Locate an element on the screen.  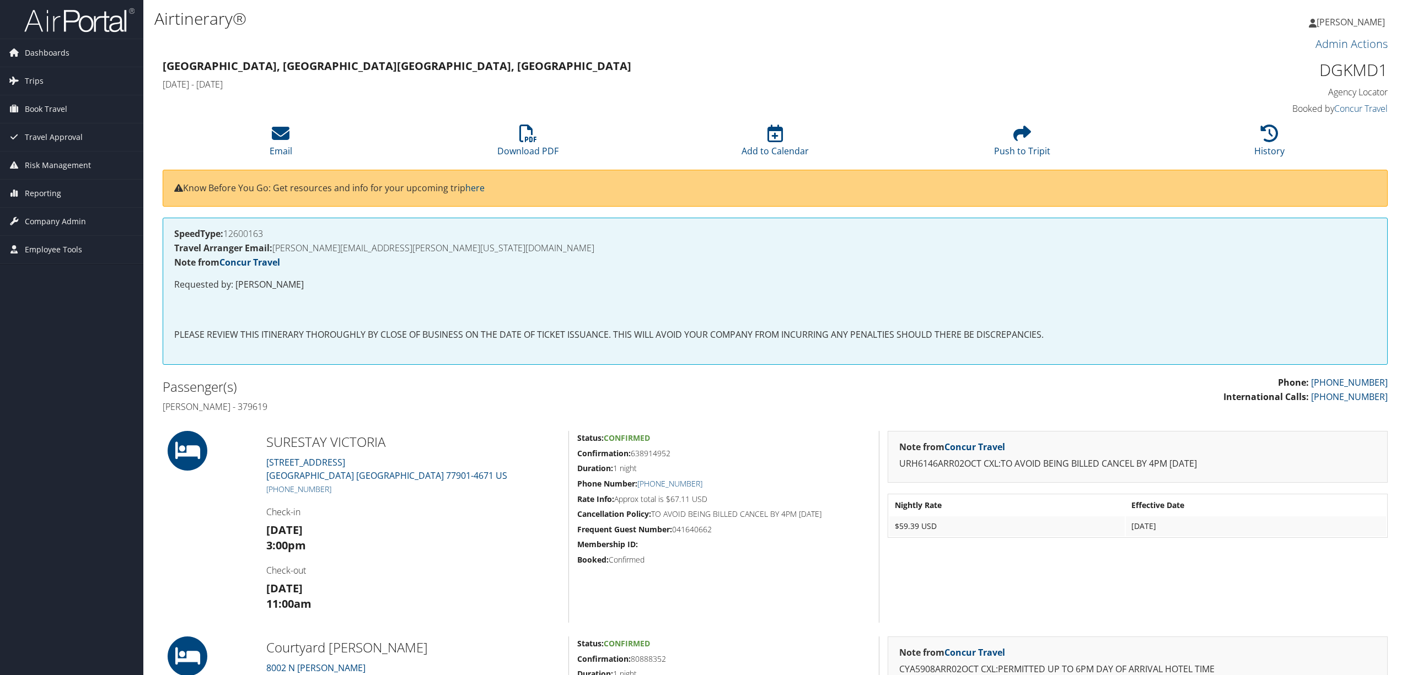
span: Dashboards is located at coordinates (47, 53).